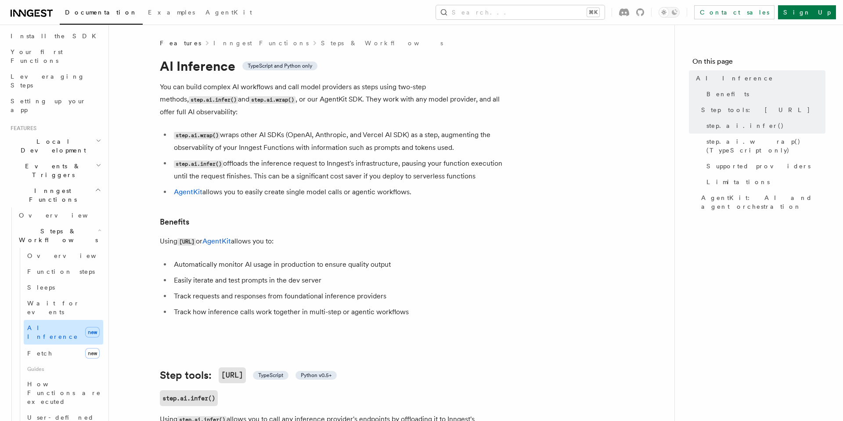 This screenshot has height=421, width=843. What do you see at coordinates (55, 105) in the screenshot?
I see `a: Setting up your app` at bounding box center [55, 105].